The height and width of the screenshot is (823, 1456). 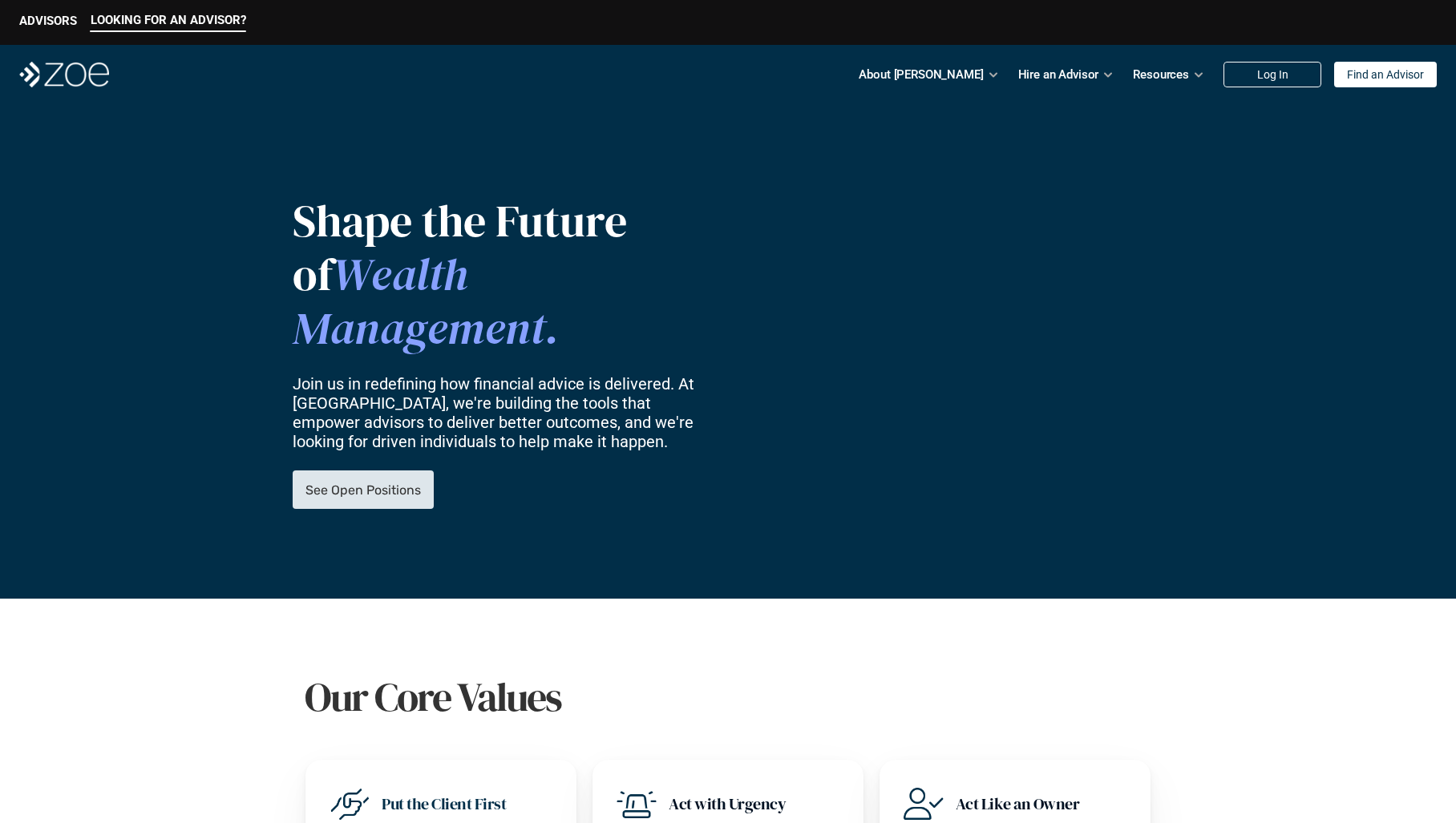 I want to click on a: See Open Positions, so click(x=363, y=490).